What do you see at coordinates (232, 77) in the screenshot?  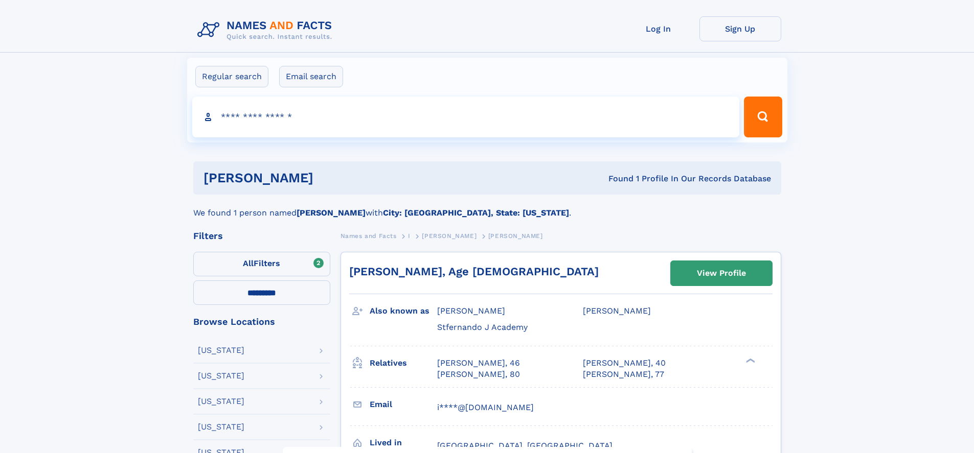 I see `label: Regular search` at bounding box center [232, 77].